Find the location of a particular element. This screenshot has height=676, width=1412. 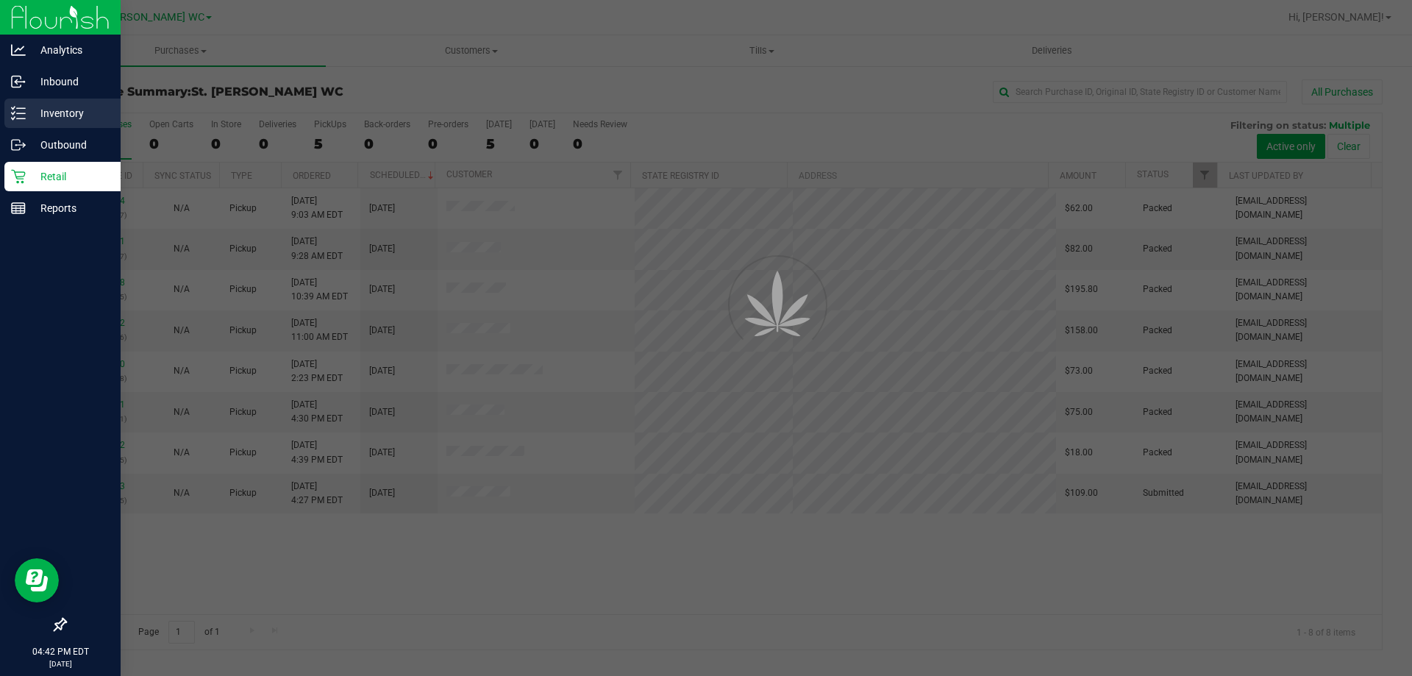

inline-svg: Reports is located at coordinates (18, 208).